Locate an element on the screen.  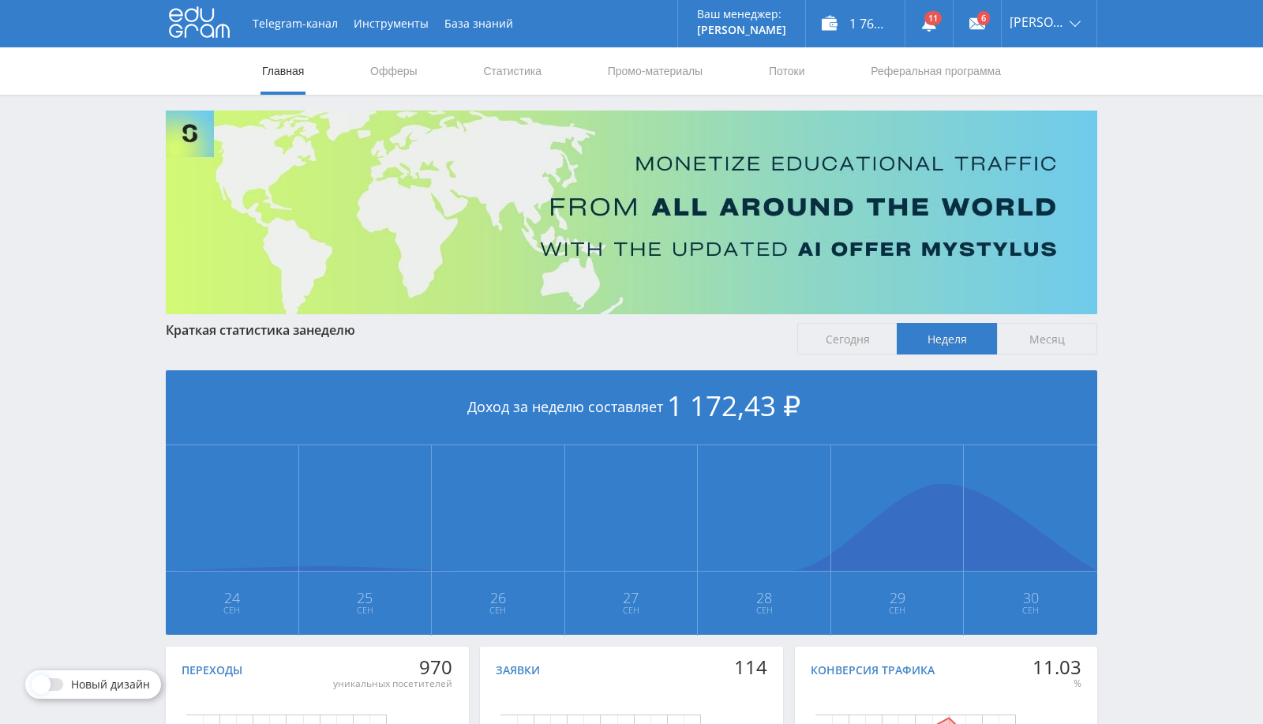
div: уникальных посетителей is located at coordinates (392, 683).